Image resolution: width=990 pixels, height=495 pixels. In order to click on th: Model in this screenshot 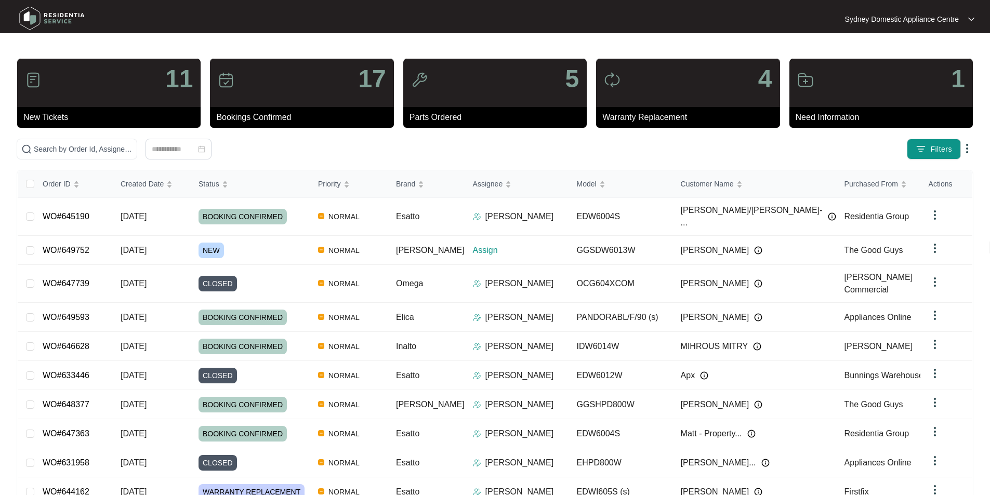, I will do `click(620, 184)`.